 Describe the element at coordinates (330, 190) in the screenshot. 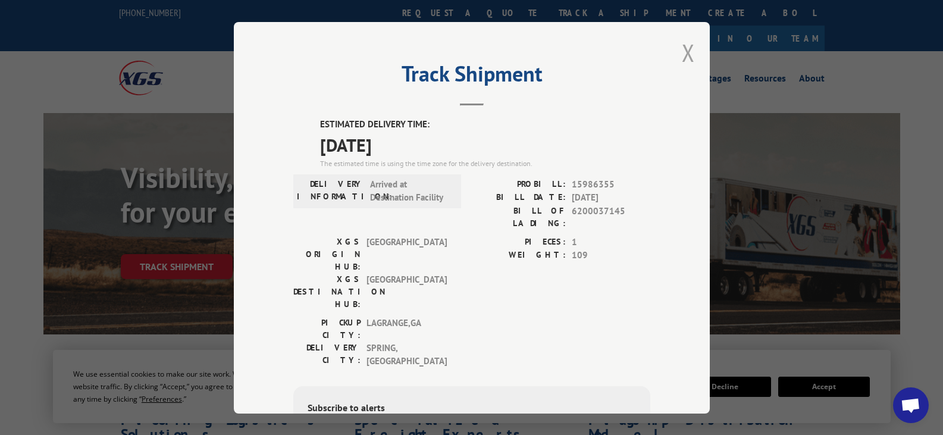

I see `label: DELIVERY INFORMATION:` at that location.